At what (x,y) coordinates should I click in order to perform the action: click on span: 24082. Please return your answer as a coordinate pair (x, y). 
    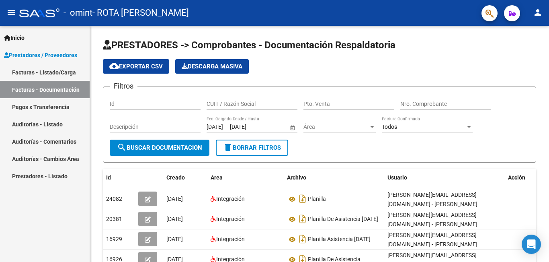
    Looking at the image, I should click on (114, 199).